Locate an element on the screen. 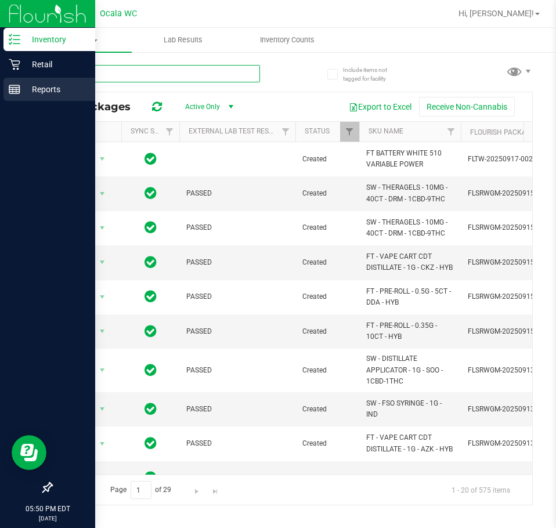  a: Go to the next page is located at coordinates (197, 489).